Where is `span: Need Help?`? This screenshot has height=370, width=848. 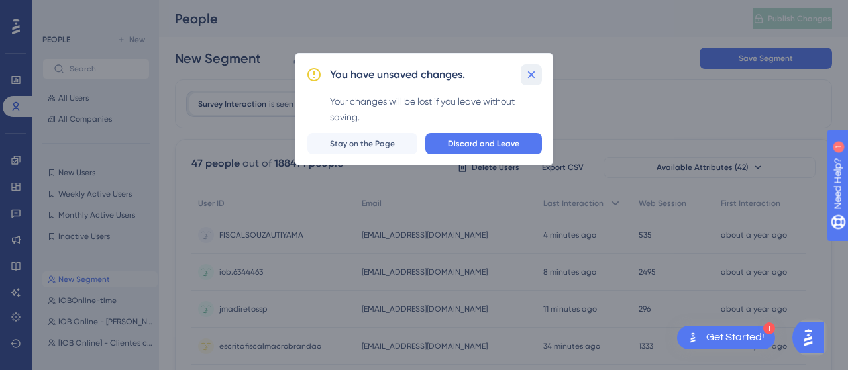 span: Need Help? is located at coordinates (57, 11).